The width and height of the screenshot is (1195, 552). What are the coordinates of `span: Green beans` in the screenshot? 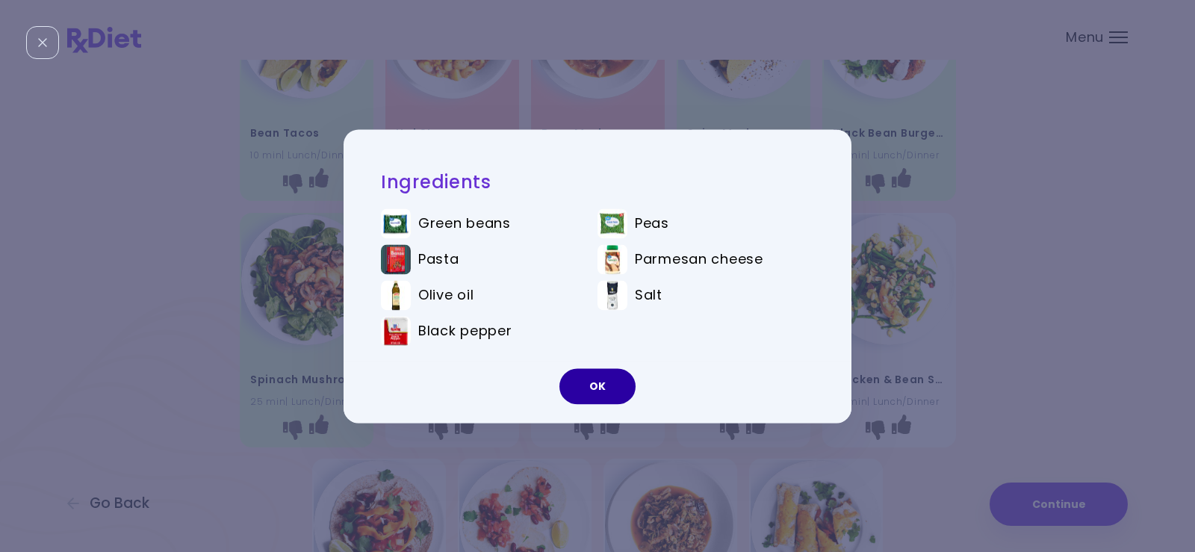 It's located at (464, 223).